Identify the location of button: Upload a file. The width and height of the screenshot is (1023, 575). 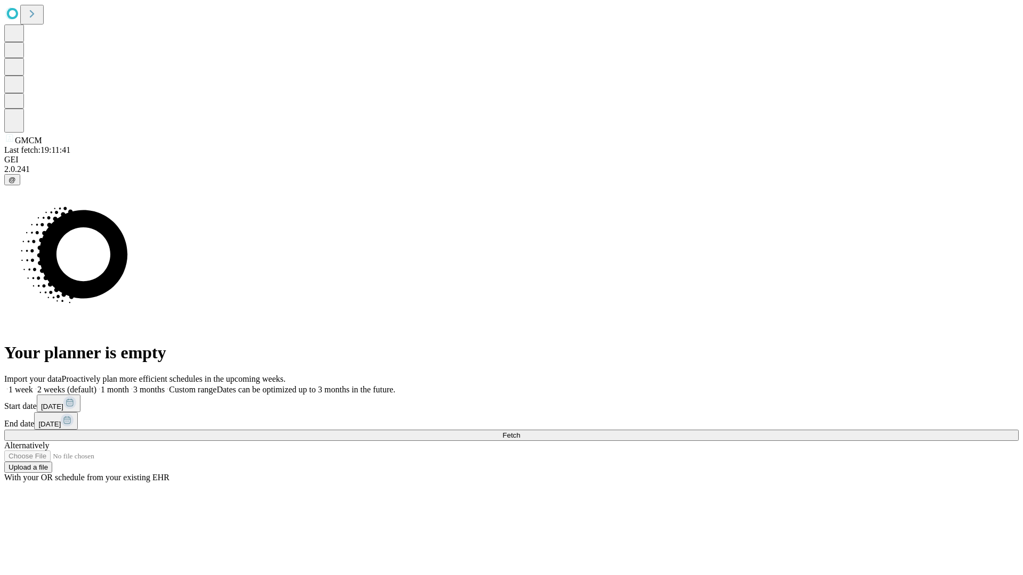
(28, 467).